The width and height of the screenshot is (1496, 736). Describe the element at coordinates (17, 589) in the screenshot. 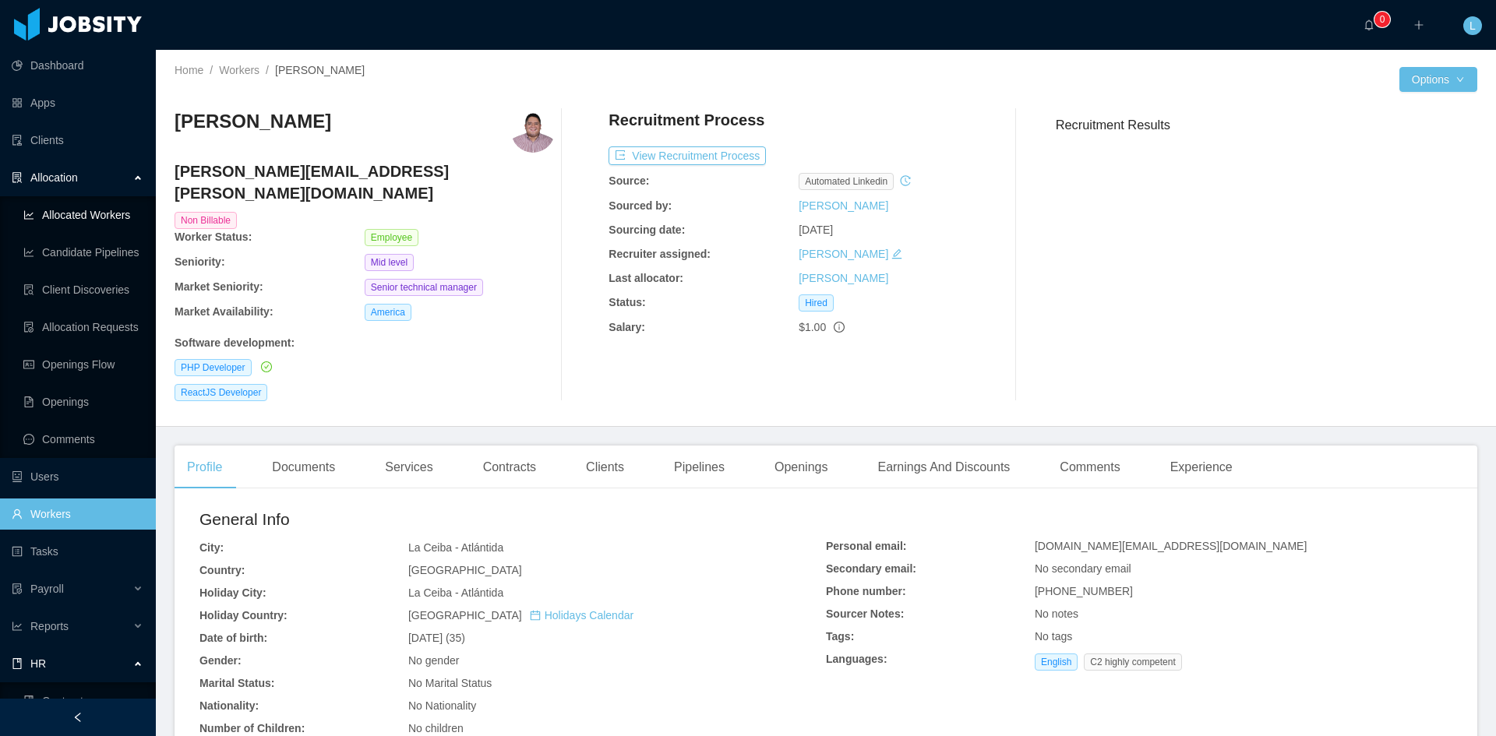

I see `i: icon: file-protect` at that location.